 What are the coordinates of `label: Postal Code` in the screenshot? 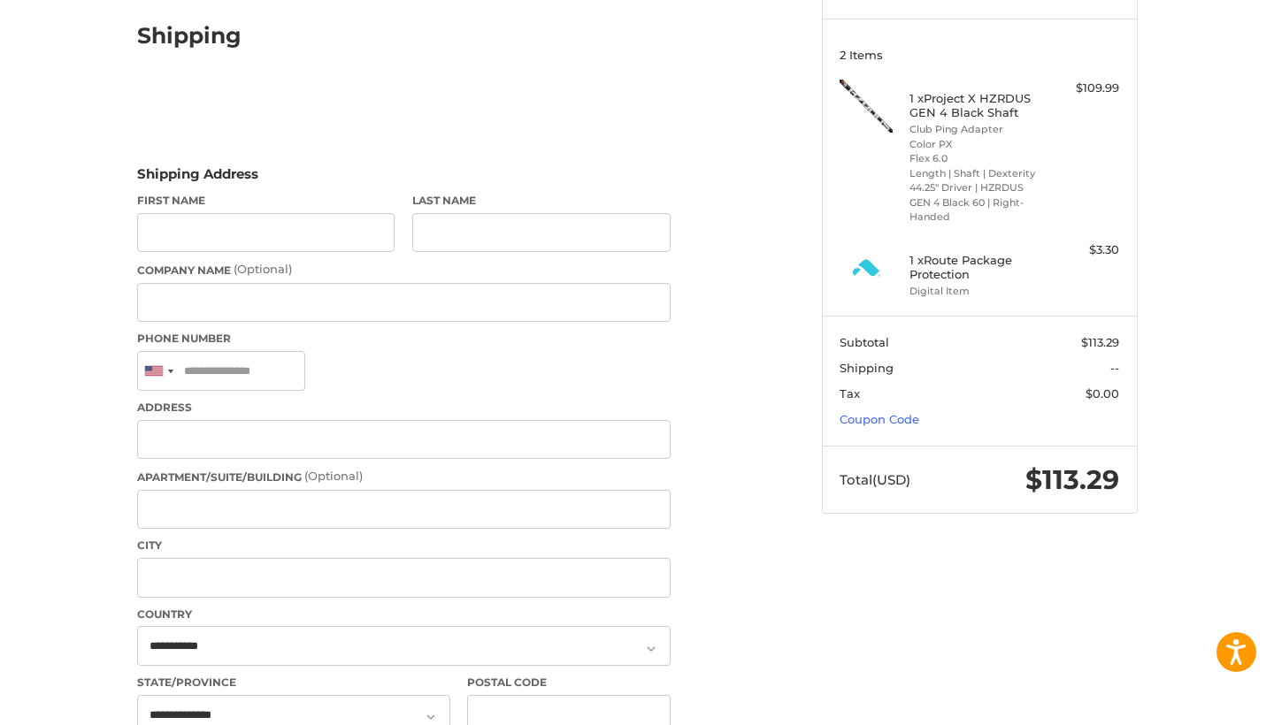 It's located at (569, 683).